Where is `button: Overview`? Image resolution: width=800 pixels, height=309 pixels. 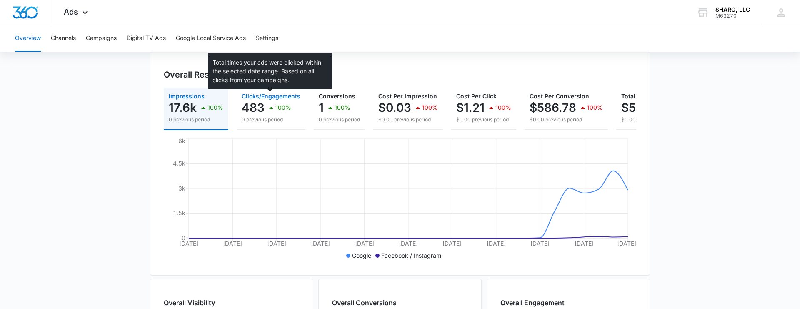 button: Overview is located at coordinates (28, 38).